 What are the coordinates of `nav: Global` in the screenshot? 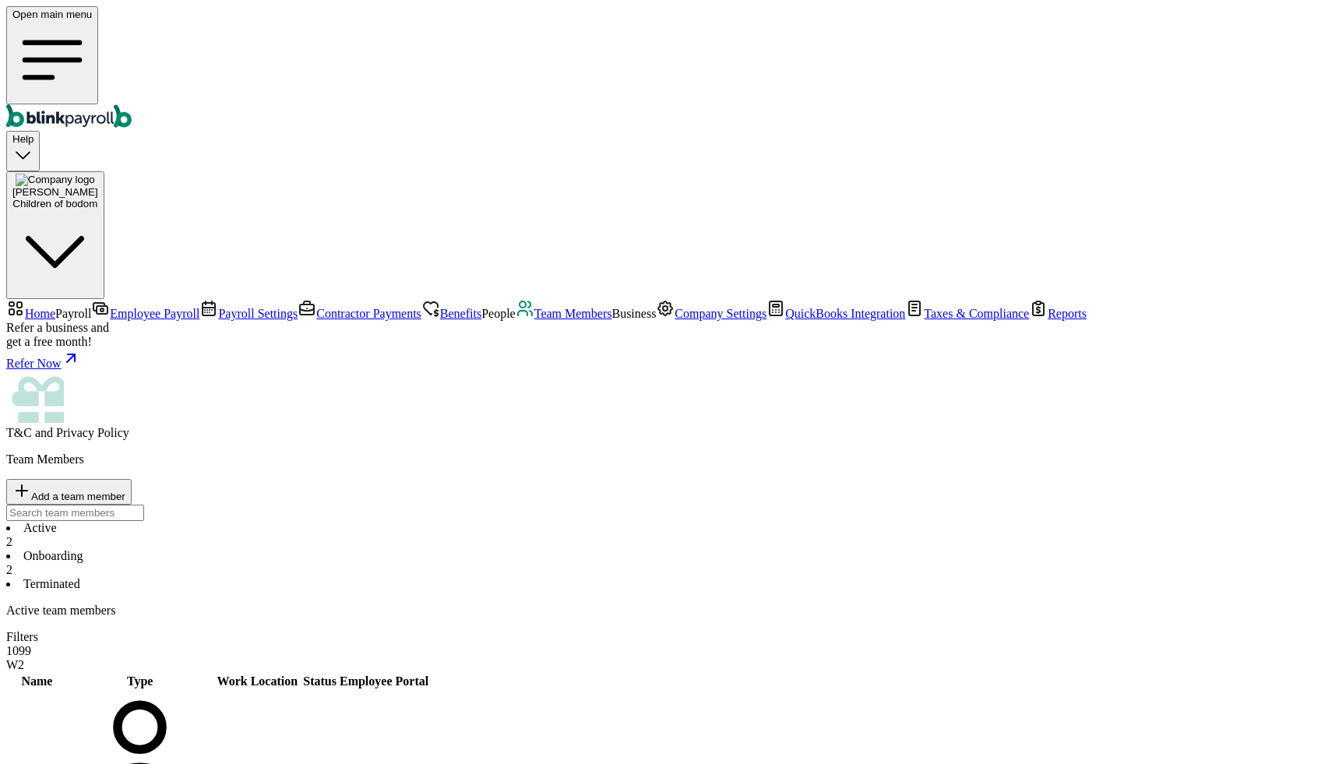 It's located at (666, 69).